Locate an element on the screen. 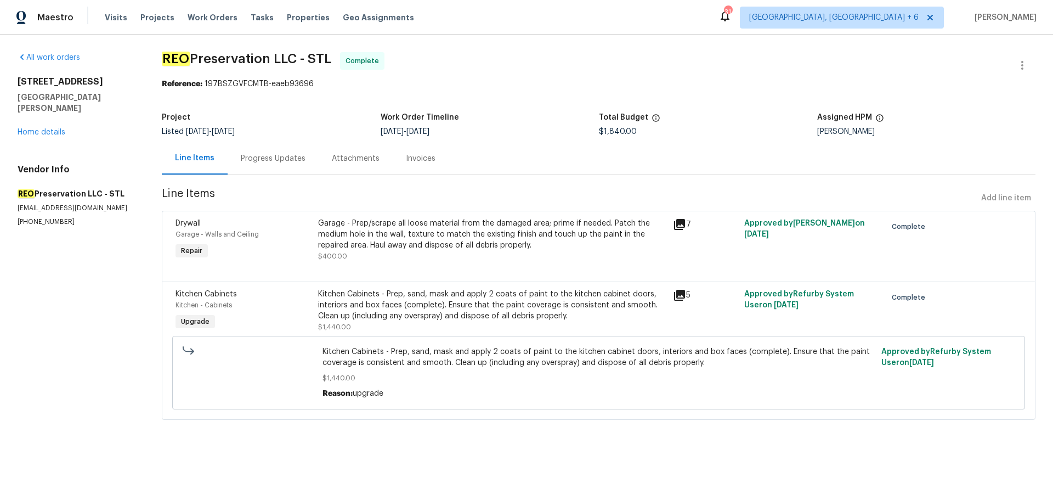 The height and width of the screenshot is (494, 1053). span: Listed is located at coordinates (198, 132).